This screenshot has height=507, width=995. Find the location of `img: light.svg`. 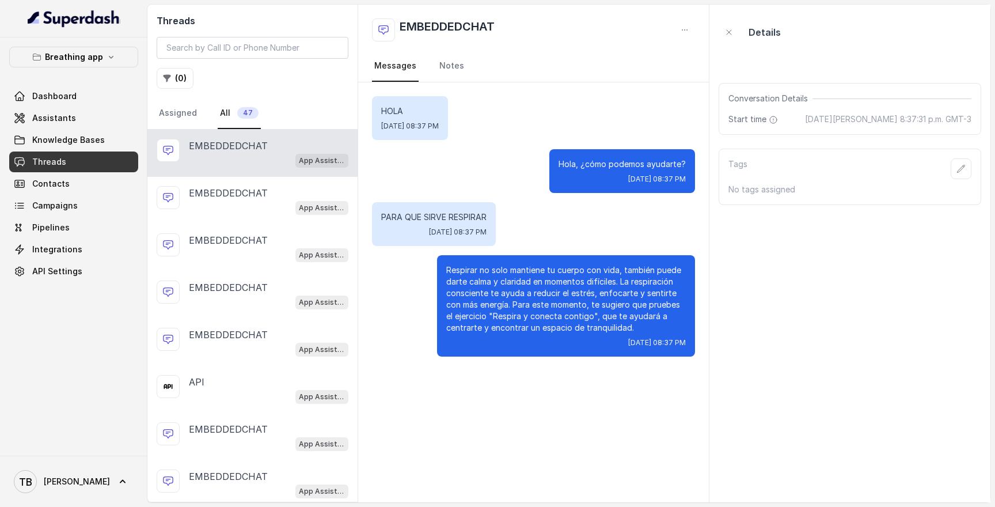

img: light.svg is located at coordinates (74, 18).